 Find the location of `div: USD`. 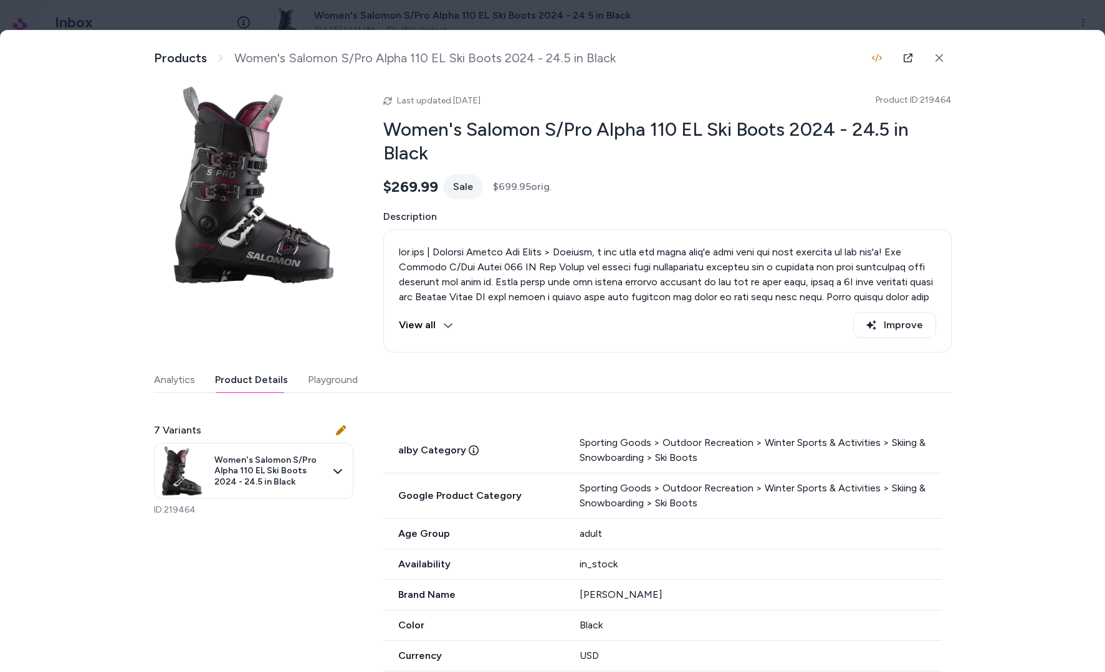

div: USD is located at coordinates (760, 656).